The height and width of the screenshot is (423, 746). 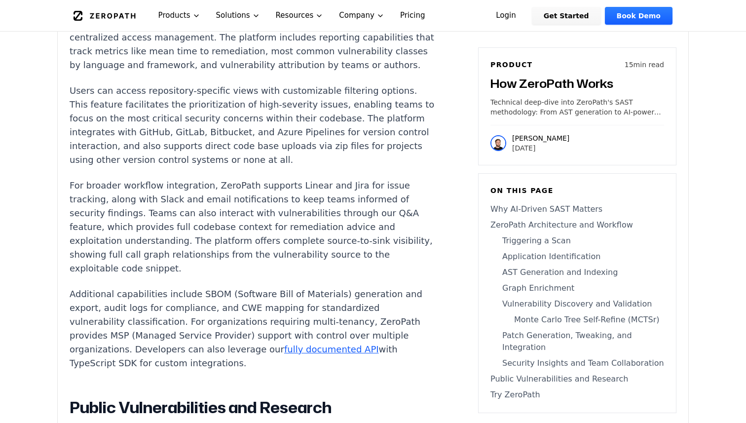 I want to click on a: Try ZeroPath, so click(x=578, y=395).